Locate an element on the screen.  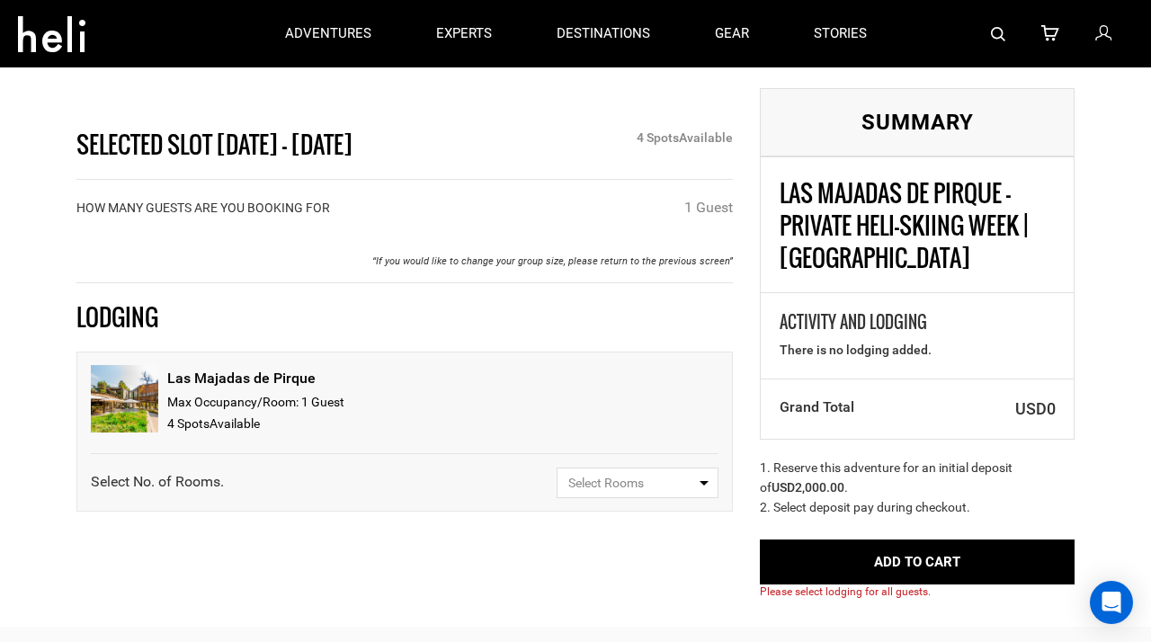
div: 4 Spot Available is located at coordinates (632, 138).